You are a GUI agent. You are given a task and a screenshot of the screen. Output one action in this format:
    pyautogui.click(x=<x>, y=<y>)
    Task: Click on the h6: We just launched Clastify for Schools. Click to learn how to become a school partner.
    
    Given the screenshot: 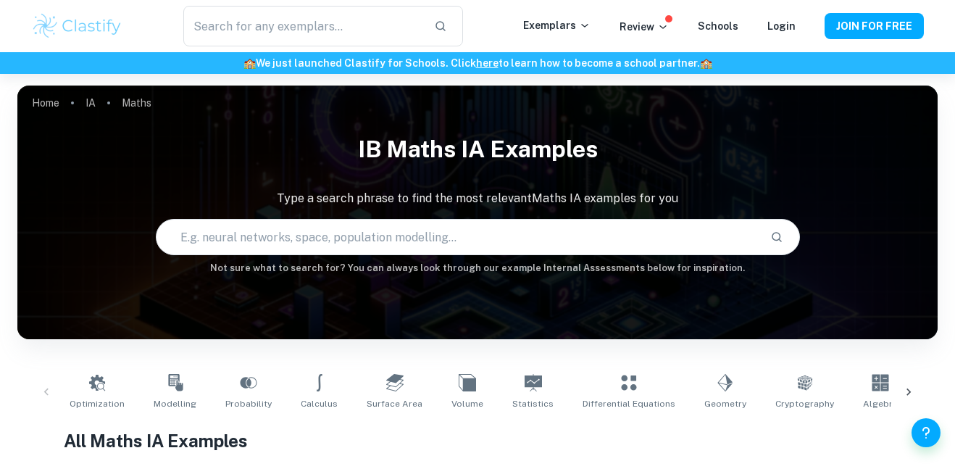 What is the action you would take?
    pyautogui.click(x=477, y=63)
    